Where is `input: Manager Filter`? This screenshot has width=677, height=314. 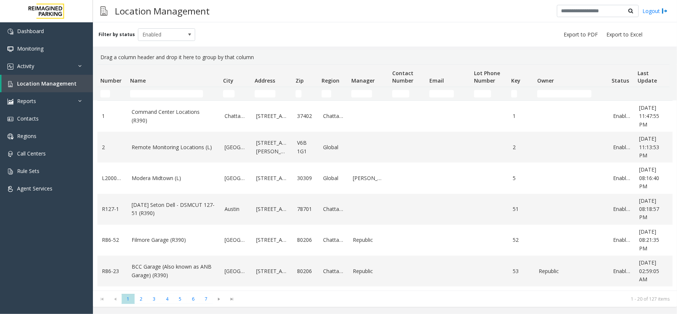 input: Manager Filter is located at coordinates (362, 94).